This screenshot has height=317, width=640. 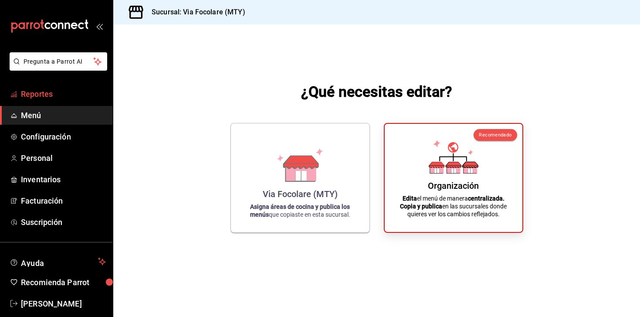 I want to click on p: que copiaste en esta sucursal., so click(x=300, y=210).